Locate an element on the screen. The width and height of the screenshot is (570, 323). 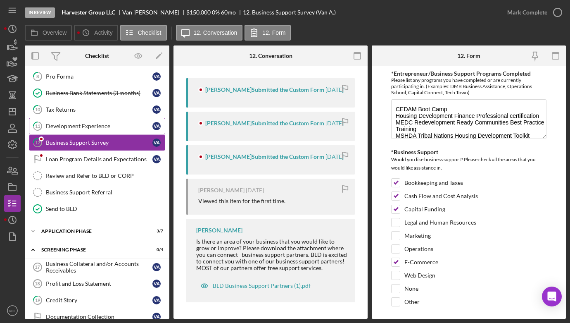
div: Tax Returns is located at coordinates (99, 109).